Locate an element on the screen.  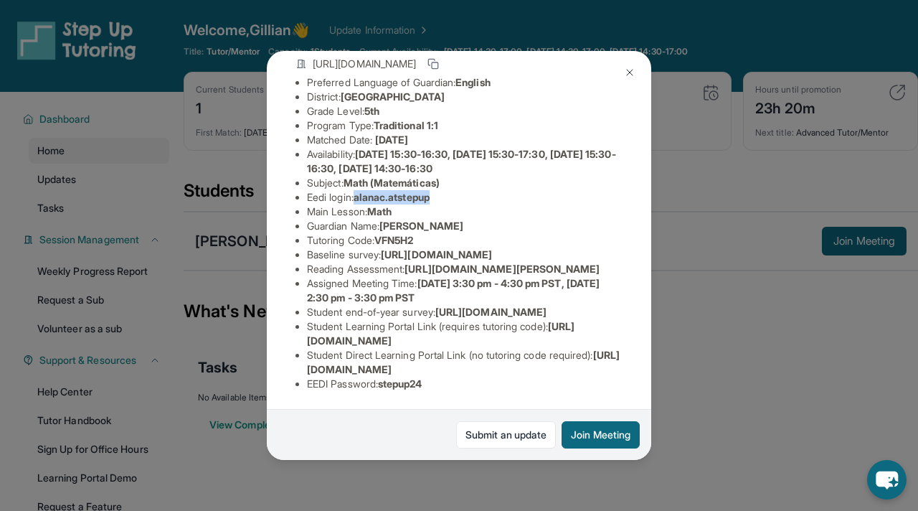
button: chat-button is located at coordinates (887, 479).